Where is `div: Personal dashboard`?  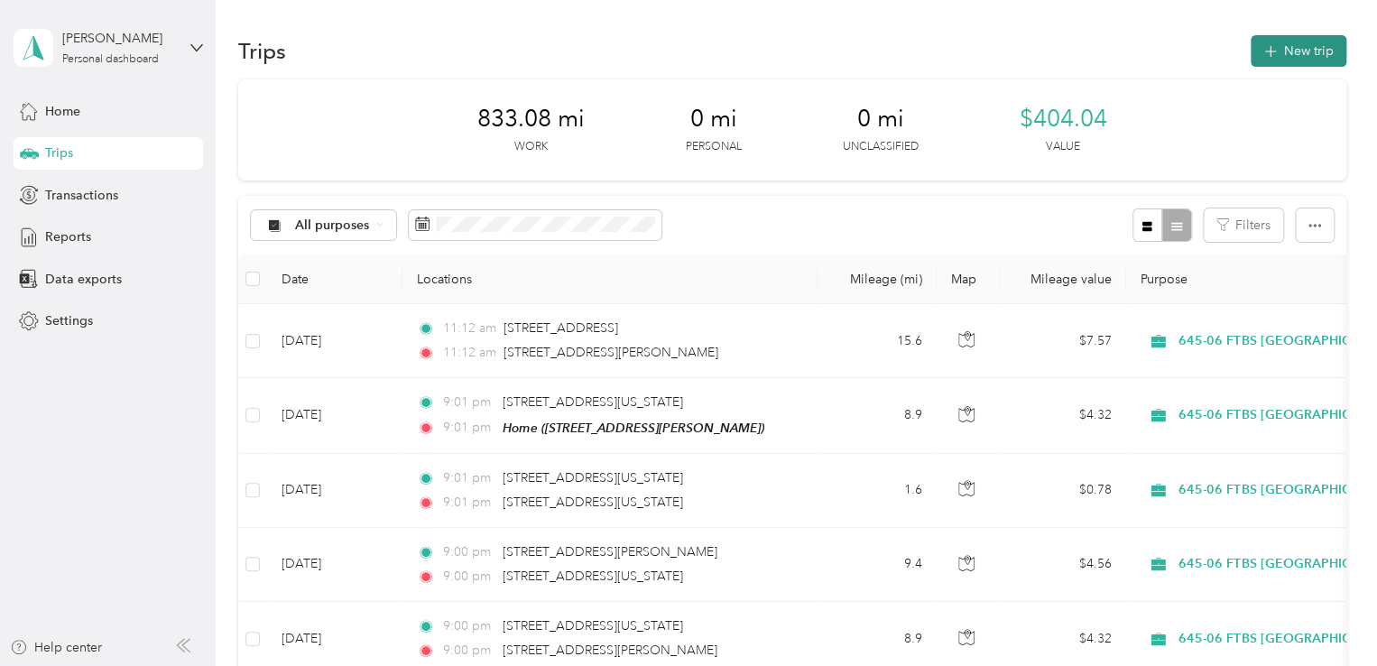 div: Personal dashboard is located at coordinates (110, 60).